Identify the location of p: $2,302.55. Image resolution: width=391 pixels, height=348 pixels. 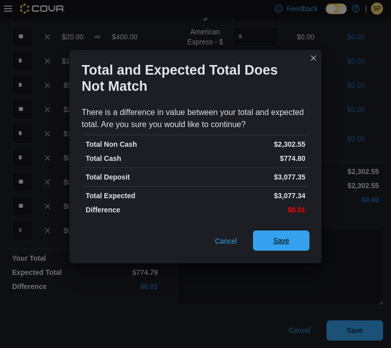
(251, 144).